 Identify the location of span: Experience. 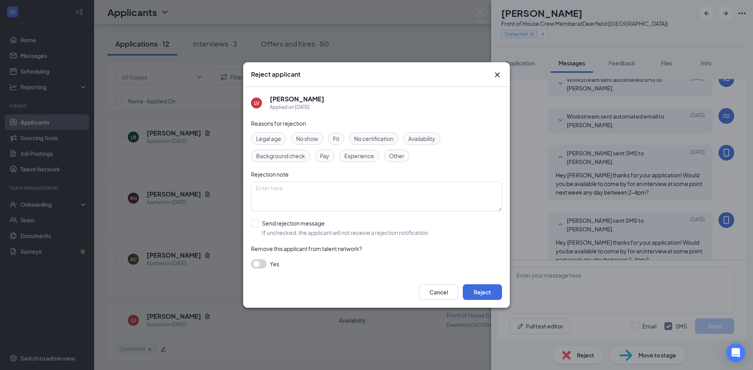
(359, 156).